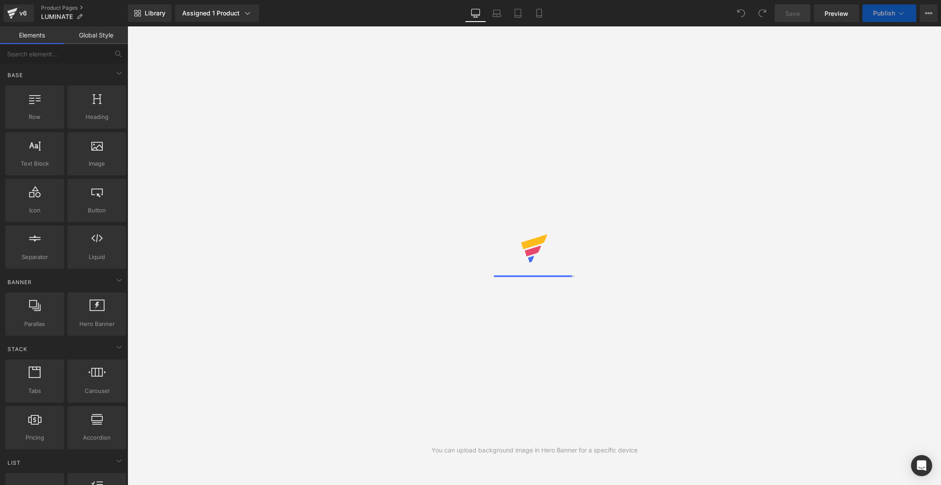 Image resolution: width=941 pixels, height=485 pixels. What do you see at coordinates (34, 257) in the screenshot?
I see `span: Separator` at bounding box center [34, 257].